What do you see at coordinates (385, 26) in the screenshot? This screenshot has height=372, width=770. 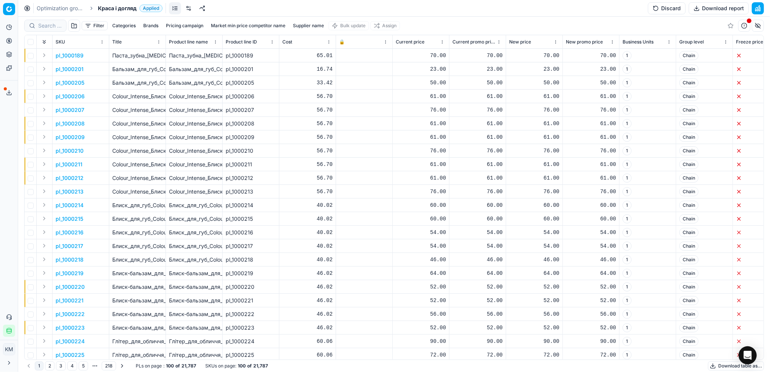 I see `button: Assign` at bounding box center [385, 26].